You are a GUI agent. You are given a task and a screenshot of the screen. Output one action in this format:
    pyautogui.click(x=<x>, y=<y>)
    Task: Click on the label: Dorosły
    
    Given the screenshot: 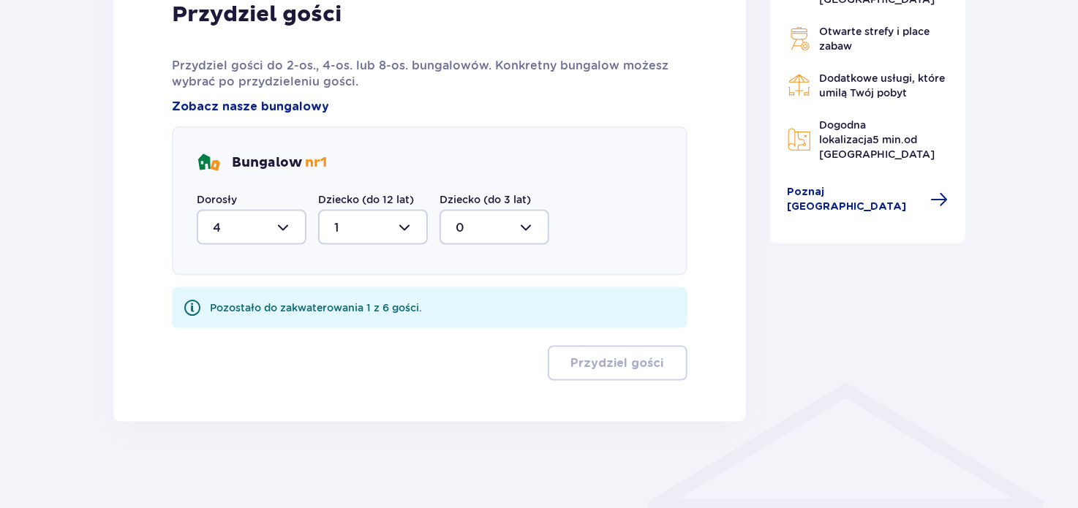 What is the action you would take?
    pyautogui.click(x=217, y=200)
    